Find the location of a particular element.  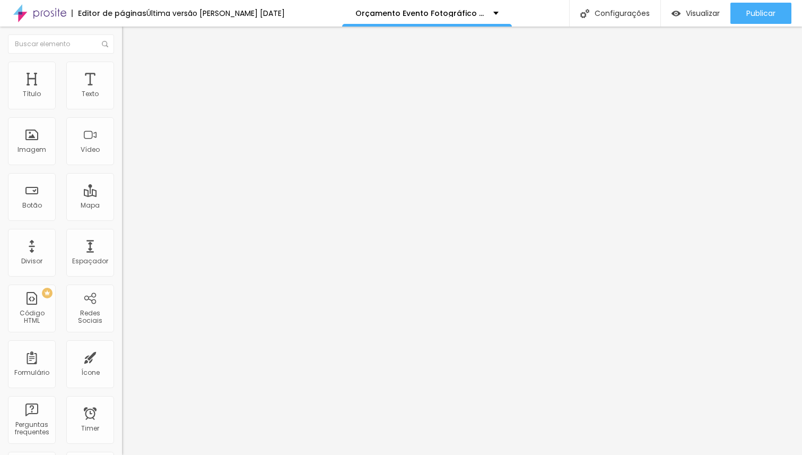

span: Visualizar is located at coordinates (703, 13).